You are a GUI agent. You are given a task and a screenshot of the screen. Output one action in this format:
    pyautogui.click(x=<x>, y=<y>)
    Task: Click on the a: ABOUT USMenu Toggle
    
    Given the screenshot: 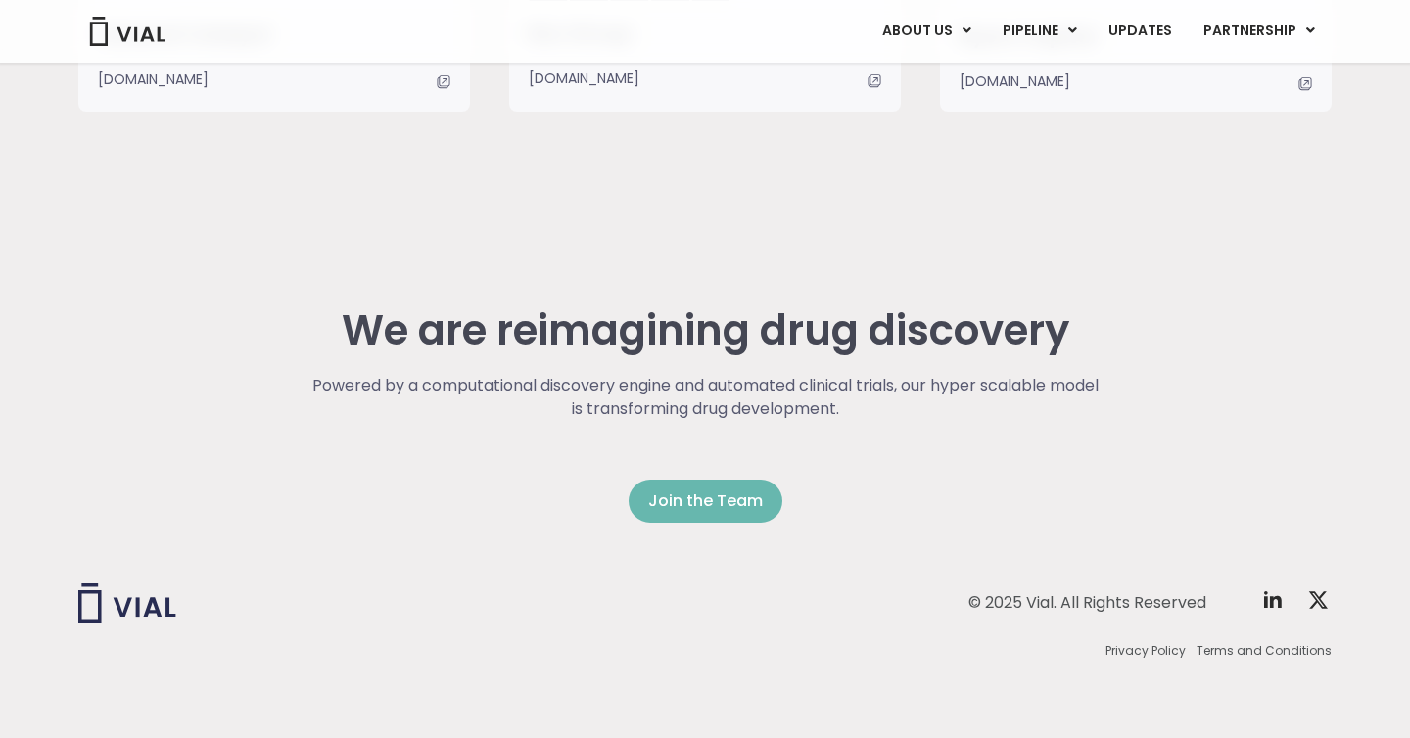 What is the action you would take?
    pyautogui.click(x=926, y=31)
    